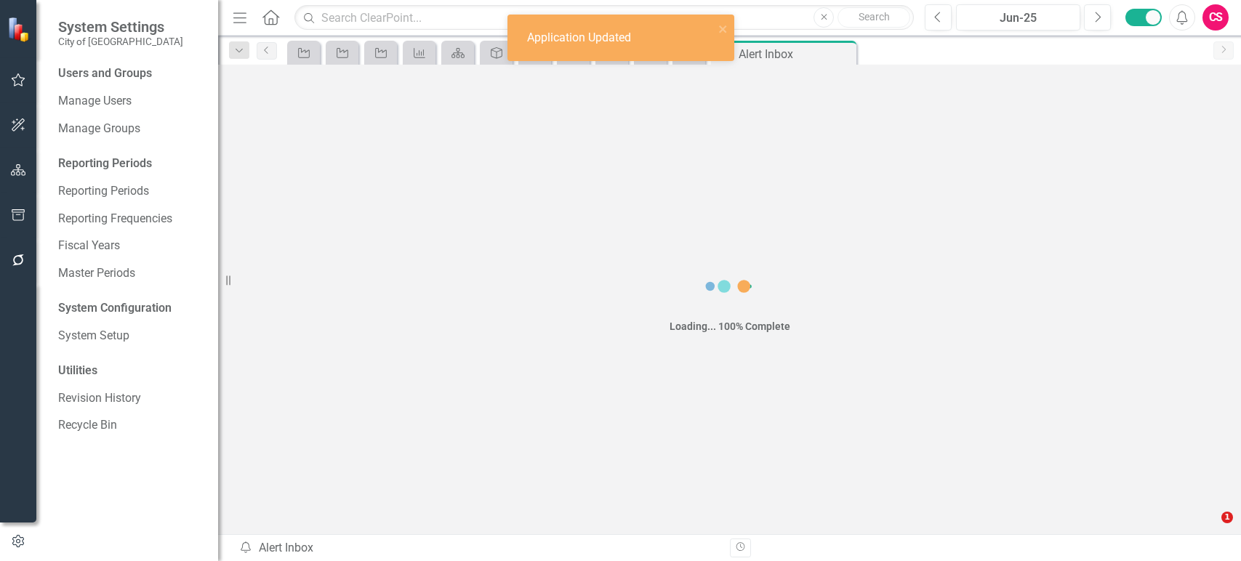 The height and width of the screenshot is (561, 1241). Describe the element at coordinates (131, 336) in the screenshot. I see `a: System Setup` at that location.